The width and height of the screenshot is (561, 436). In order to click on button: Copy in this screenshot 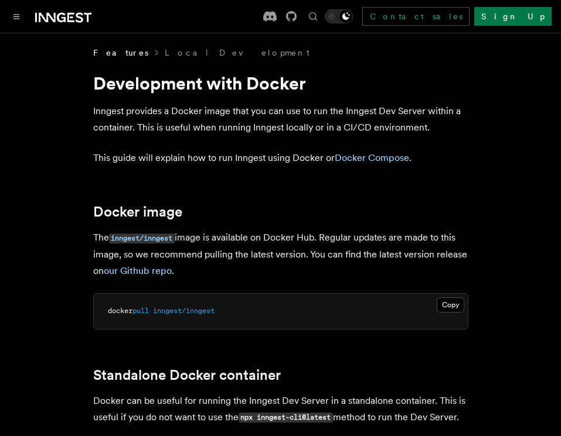, I will do `click(450, 305)`.